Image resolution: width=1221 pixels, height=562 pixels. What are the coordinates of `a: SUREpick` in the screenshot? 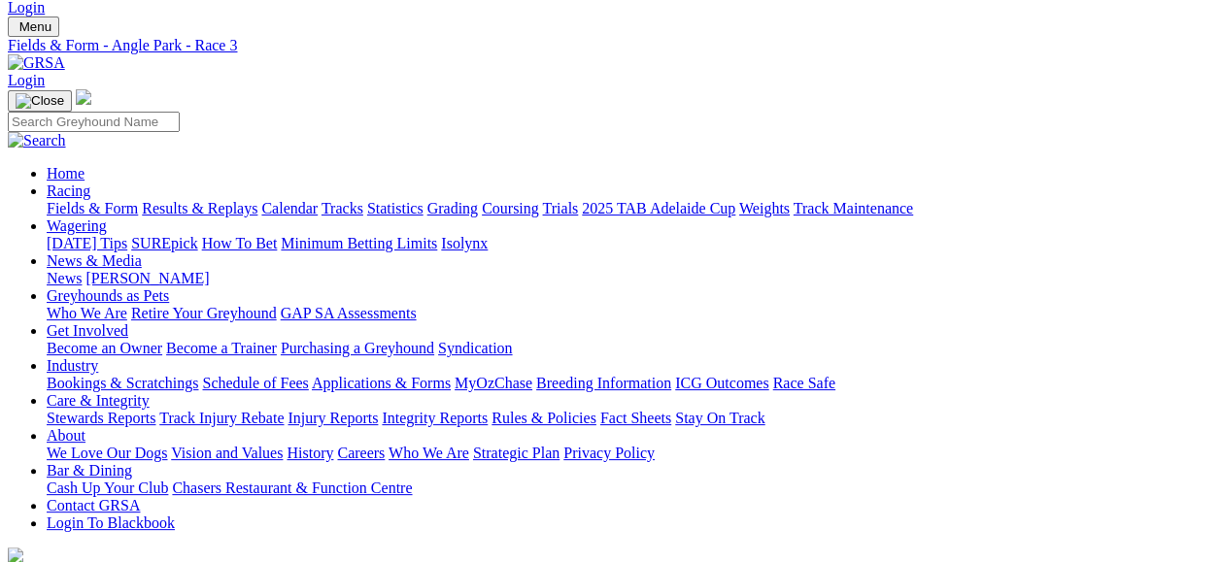 It's located at (164, 243).